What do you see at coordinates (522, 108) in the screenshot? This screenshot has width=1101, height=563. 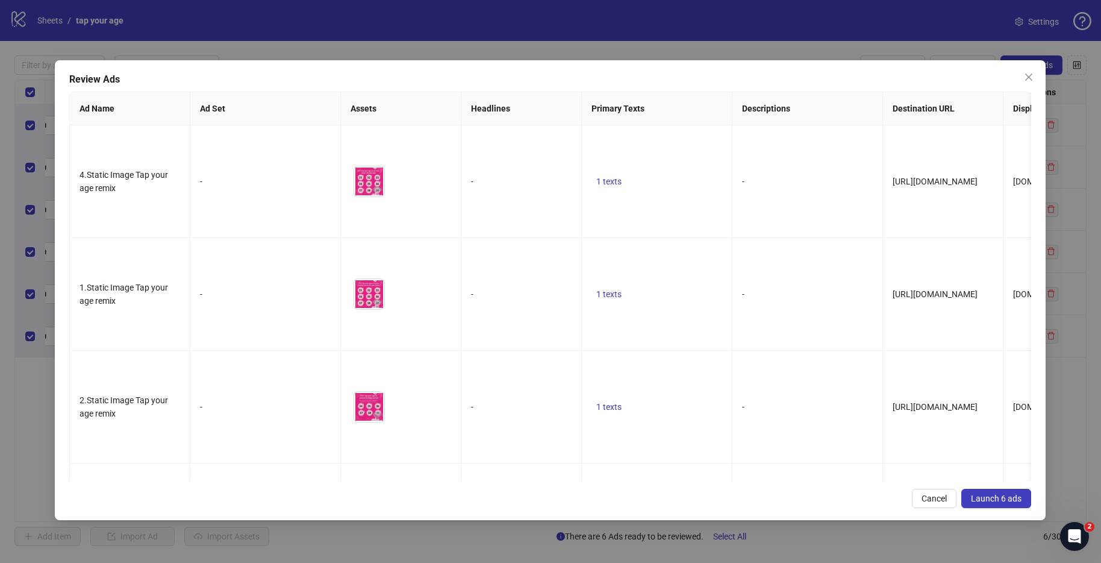 I see `th: Headlines` at bounding box center [522, 108].